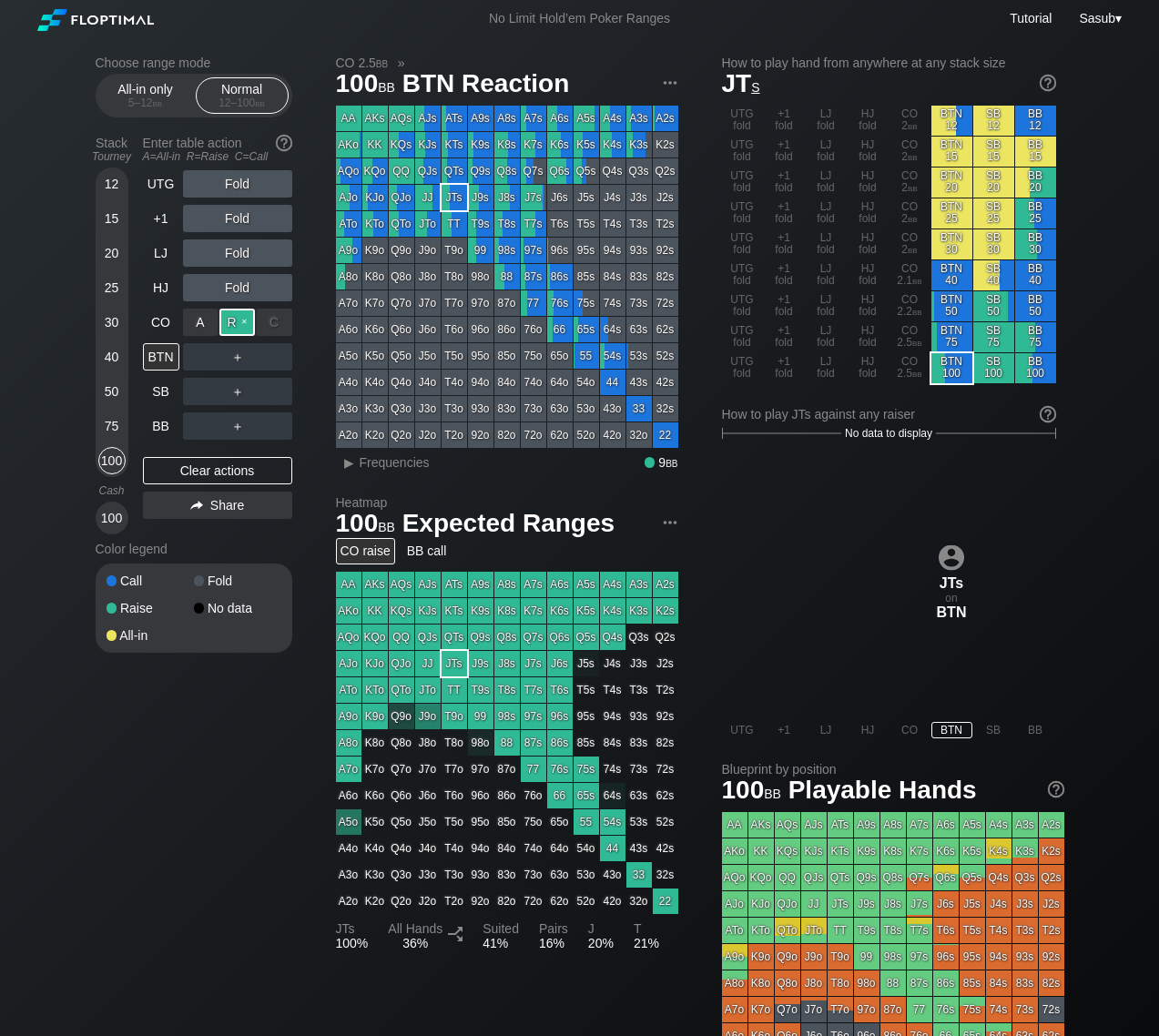  Describe the element at coordinates (1035, 182) in the screenshot. I see `div: BB 20` at that location.